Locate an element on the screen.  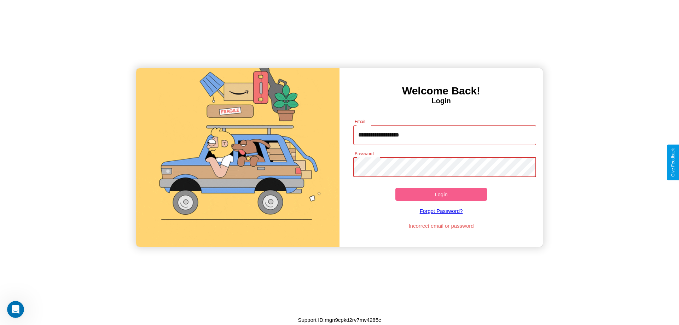
h4: Login is located at coordinates (441, 101).